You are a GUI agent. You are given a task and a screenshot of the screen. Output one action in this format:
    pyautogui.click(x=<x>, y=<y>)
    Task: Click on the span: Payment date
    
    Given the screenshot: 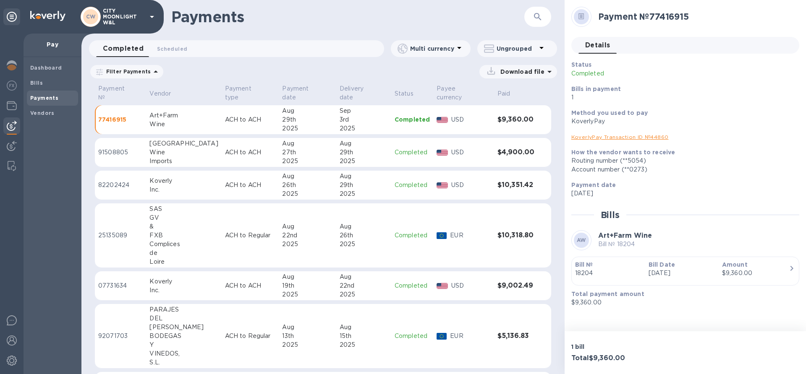 What is the action you would take?
    pyautogui.click(x=307, y=93)
    